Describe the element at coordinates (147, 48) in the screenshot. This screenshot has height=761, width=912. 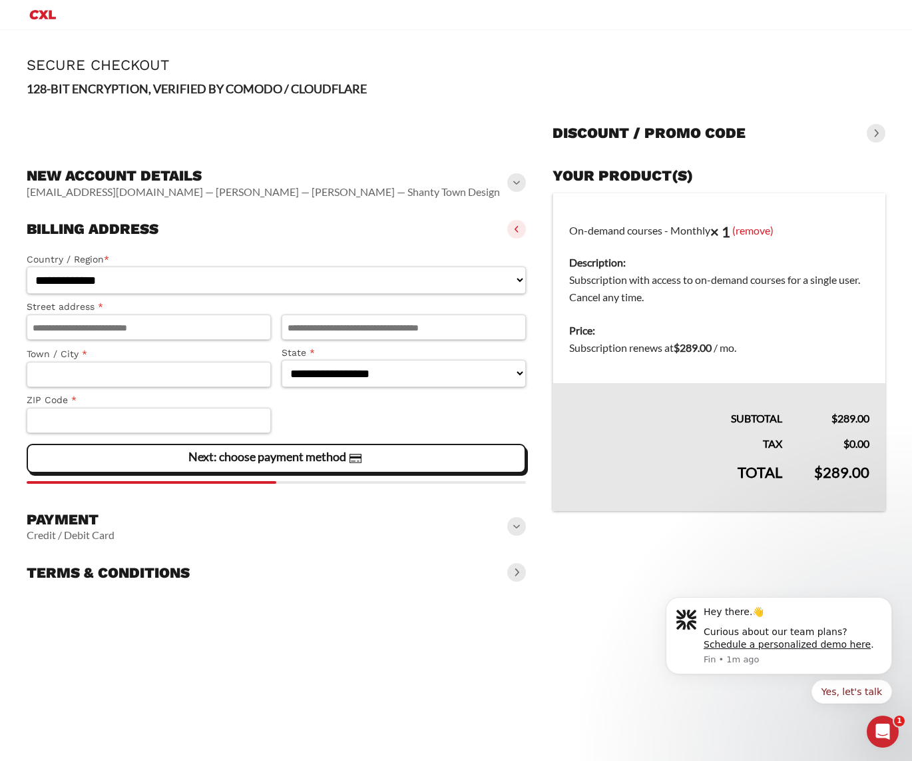
I see `div: Message content` at that location.